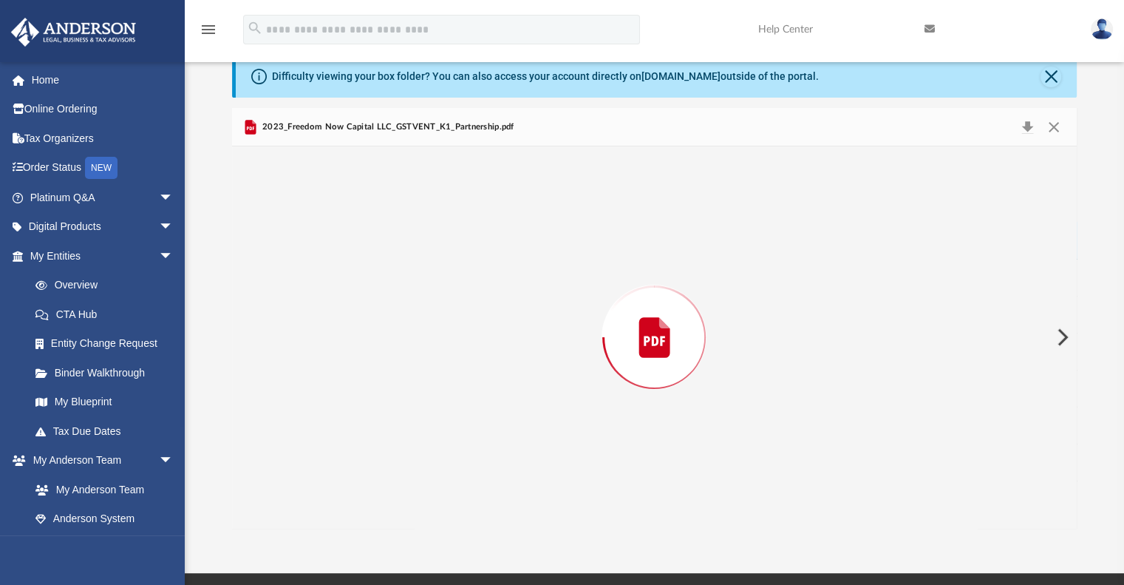 This screenshot has width=1124, height=585. Describe the element at coordinates (103, 168) in the screenshot. I see `a: Order StatusNEW` at that location.